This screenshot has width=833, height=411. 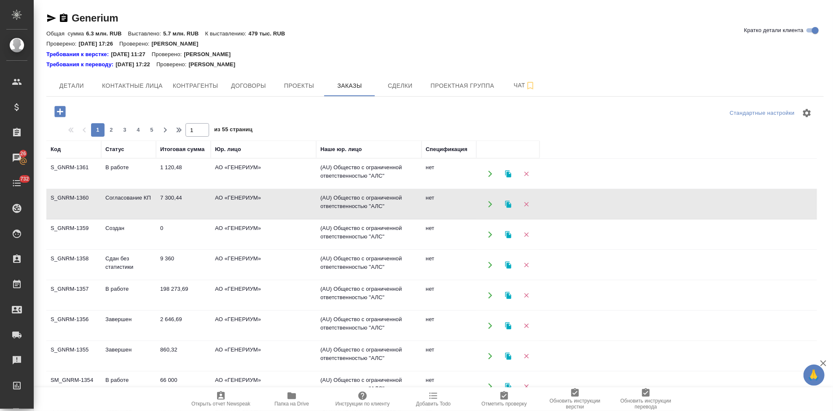 What do you see at coordinates (74, 174) in the screenshot?
I see `td: S_GNRM-1361` at bounding box center [74, 174].